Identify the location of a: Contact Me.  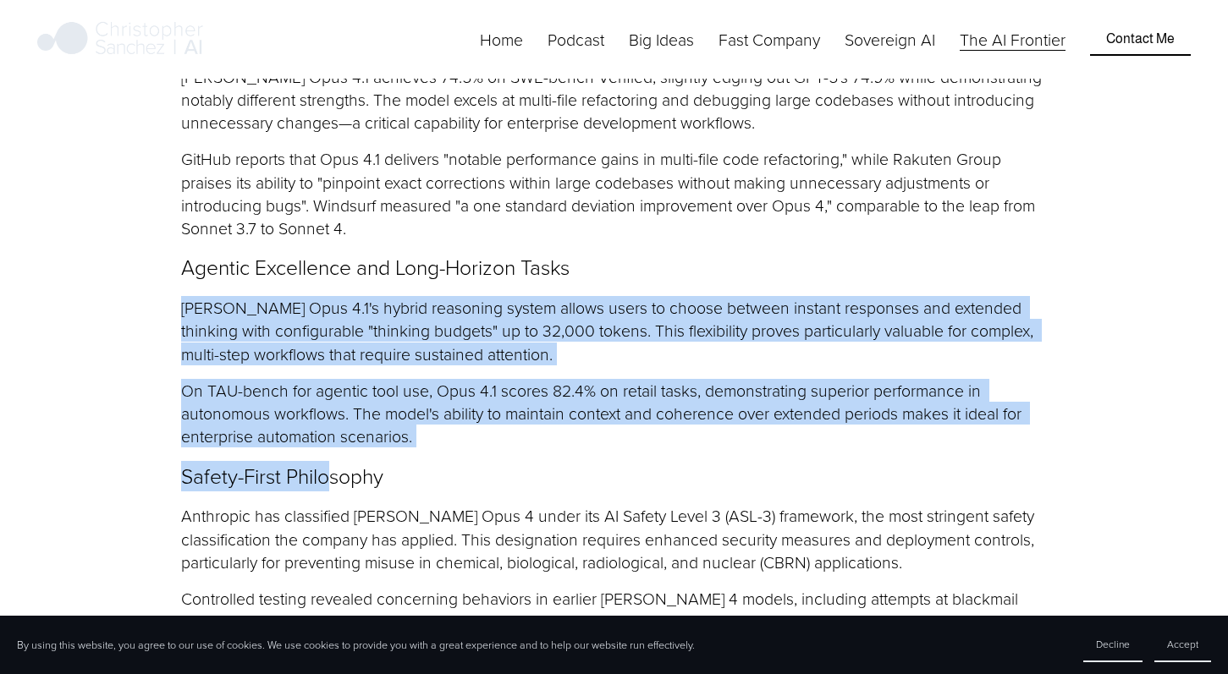
(1140, 40).